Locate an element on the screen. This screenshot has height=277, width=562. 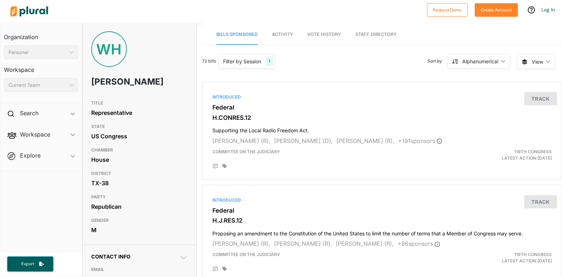
h3: EMAIL is located at coordinates (140, 270).